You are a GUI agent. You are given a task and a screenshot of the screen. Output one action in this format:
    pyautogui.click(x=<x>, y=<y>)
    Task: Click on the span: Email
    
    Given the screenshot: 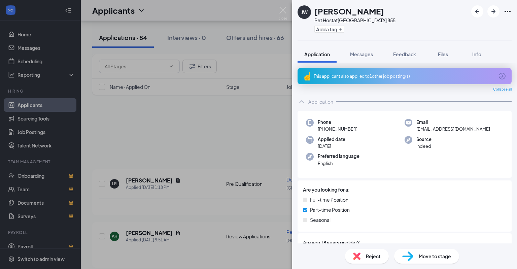 What is the action you would take?
    pyautogui.click(x=453, y=122)
    